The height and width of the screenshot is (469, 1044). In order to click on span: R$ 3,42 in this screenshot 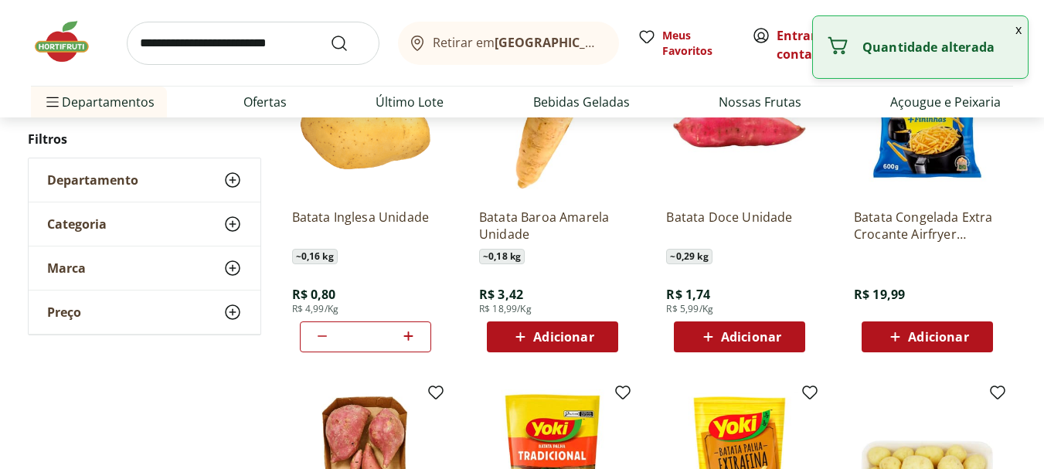, I will do `click(501, 294)`.